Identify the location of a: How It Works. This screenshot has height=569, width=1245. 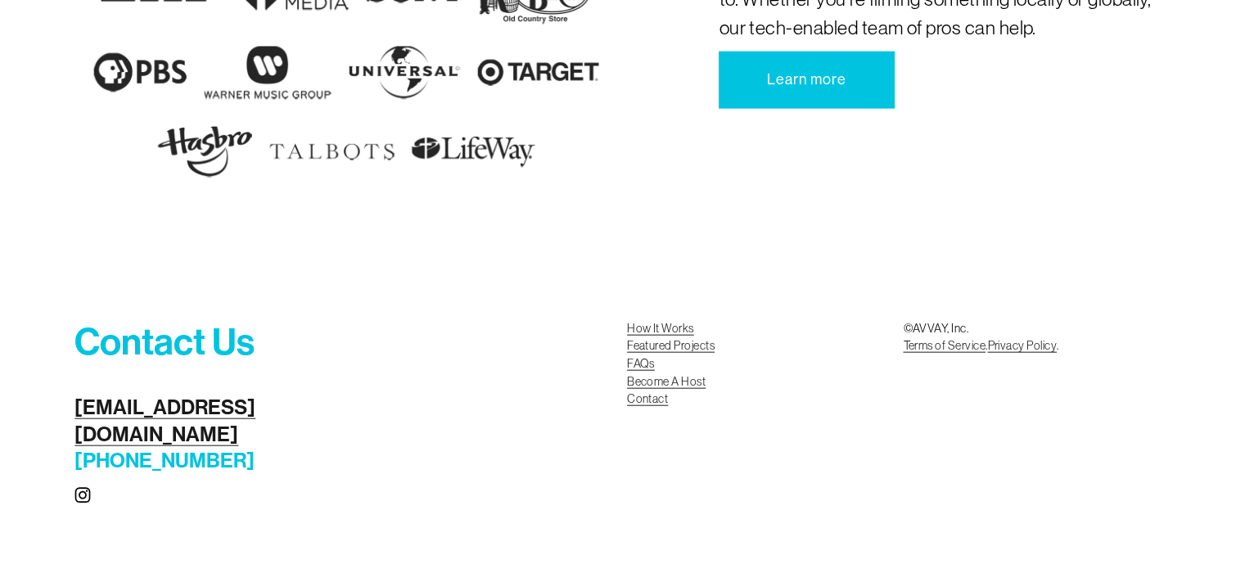
(661, 329).